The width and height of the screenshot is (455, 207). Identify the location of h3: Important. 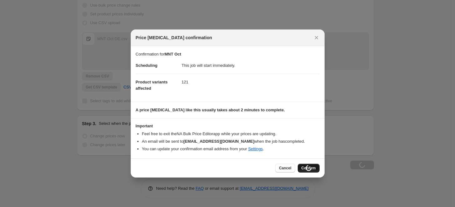
(228, 126).